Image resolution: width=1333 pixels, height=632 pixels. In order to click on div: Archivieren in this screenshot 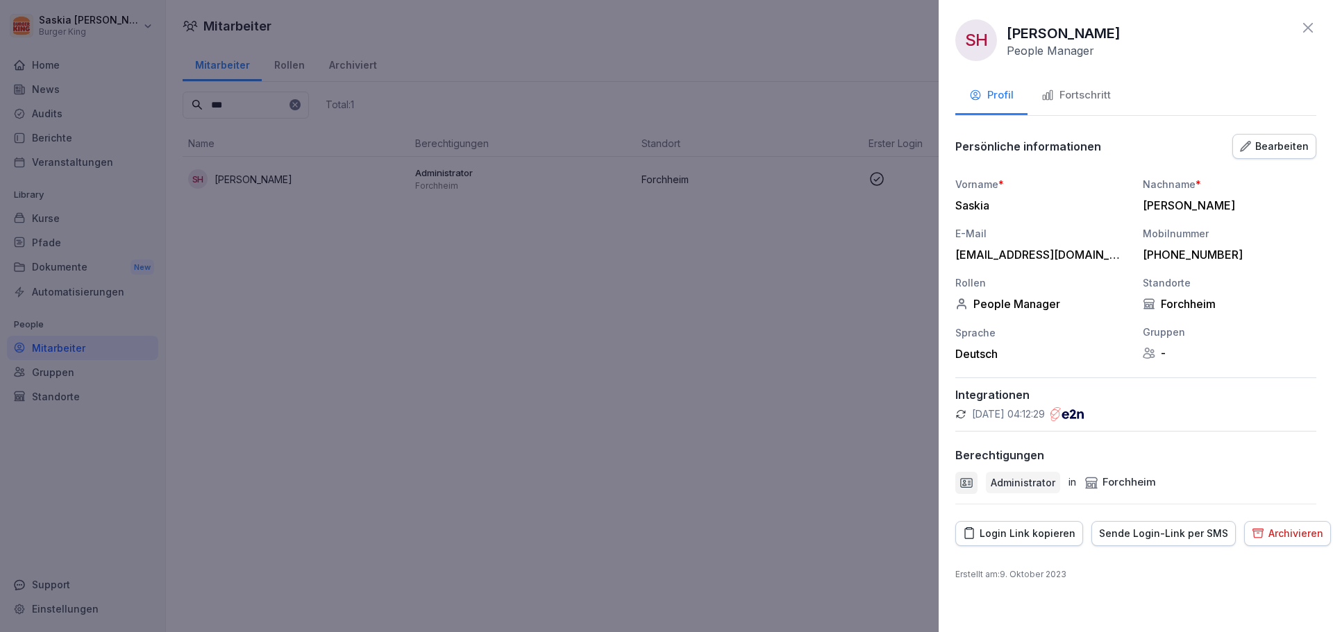, I will do `click(1287, 534)`.